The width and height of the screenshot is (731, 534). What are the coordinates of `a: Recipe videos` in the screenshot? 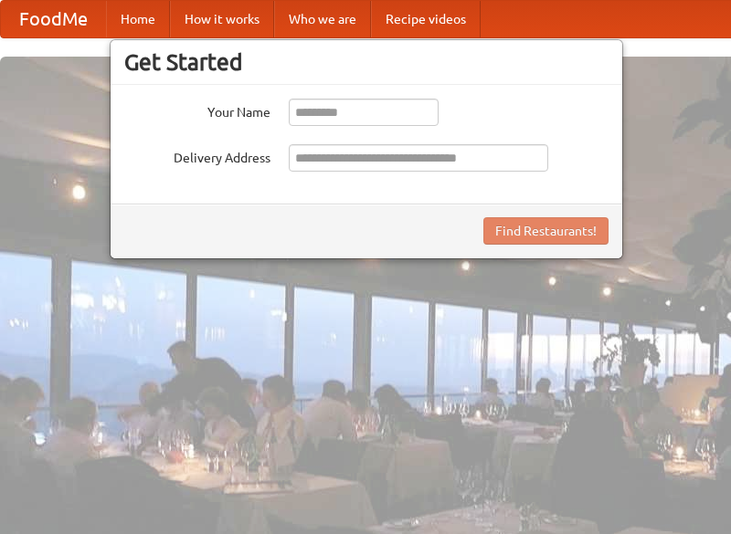 It's located at (426, 19).